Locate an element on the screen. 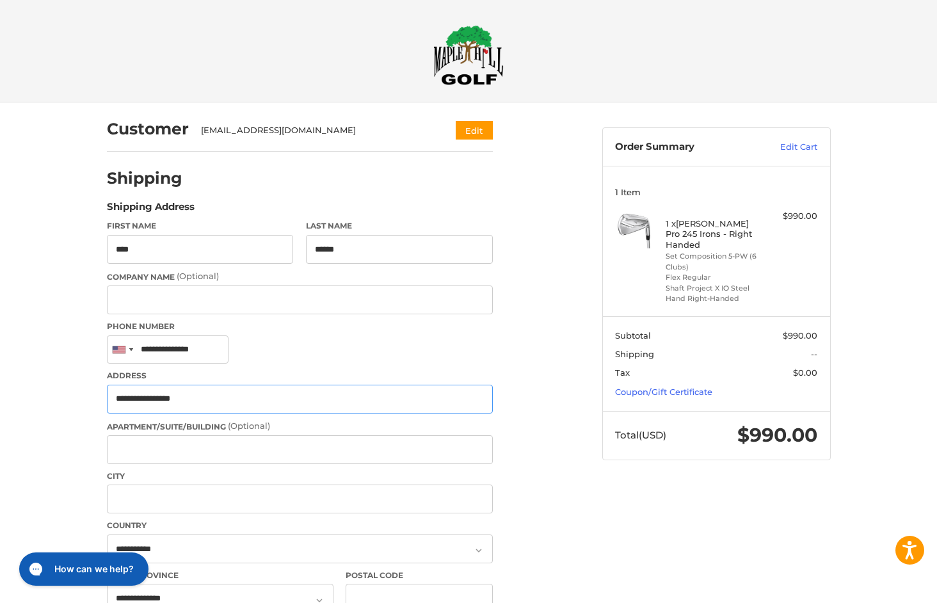 Image resolution: width=937 pixels, height=603 pixels. span: $0.00 is located at coordinates (805, 372).